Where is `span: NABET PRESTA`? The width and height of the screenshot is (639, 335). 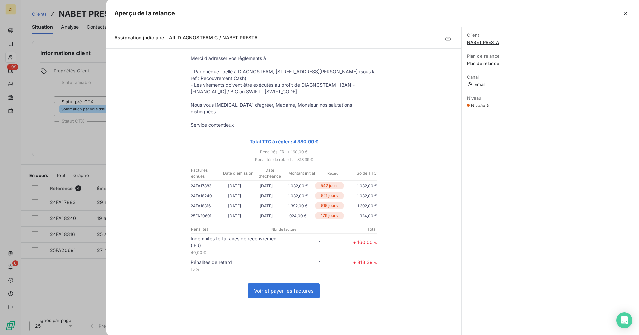
span: NABET PRESTA is located at coordinates (550, 42).